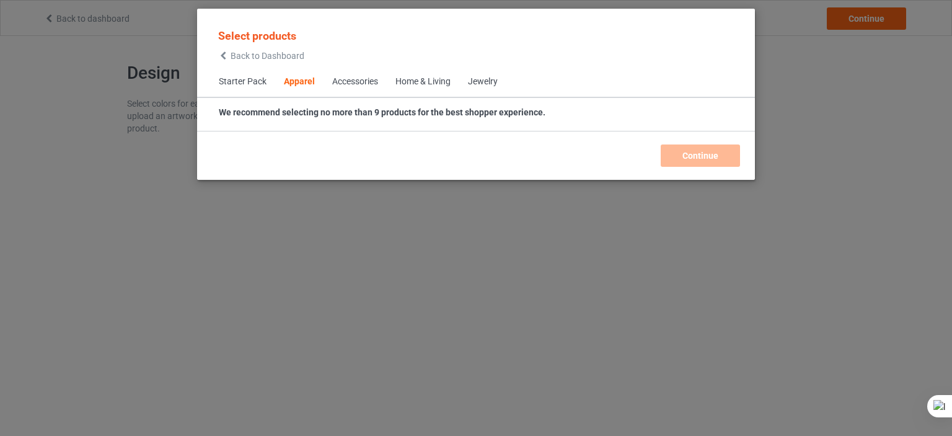  What do you see at coordinates (483, 82) in the screenshot?
I see `div: Jewelry` at bounding box center [483, 82].